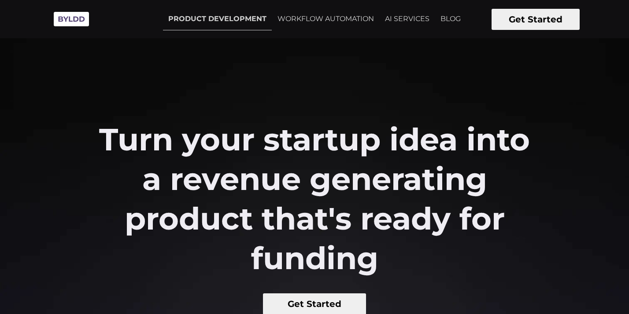 The width and height of the screenshot is (629, 314). I want to click on a: WORKFLOW AUTOMATION, so click(325, 19).